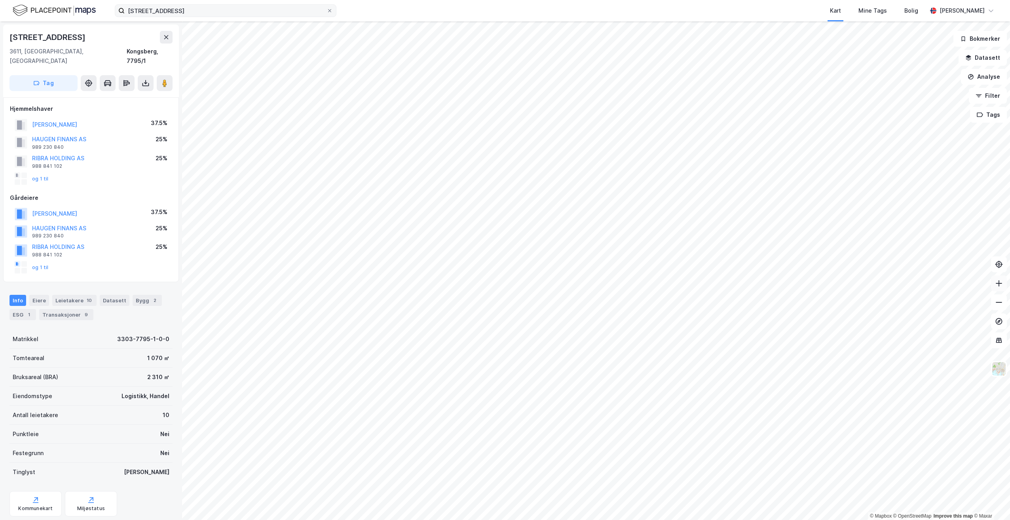 The image size is (1010, 520). What do you see at coordinates (114, 301) in the screenshot?
I see `div: Datasett` at bounding box center [114, 301].